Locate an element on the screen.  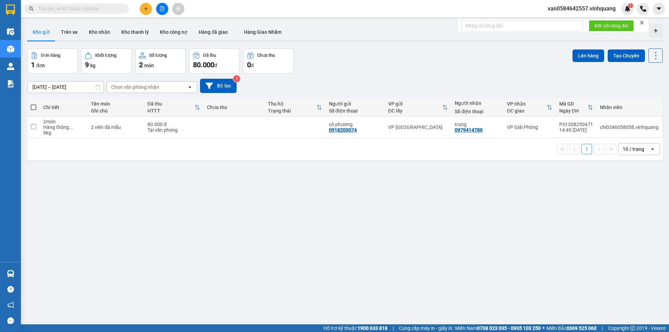
span: 2 is located at coordinates (141, 65).